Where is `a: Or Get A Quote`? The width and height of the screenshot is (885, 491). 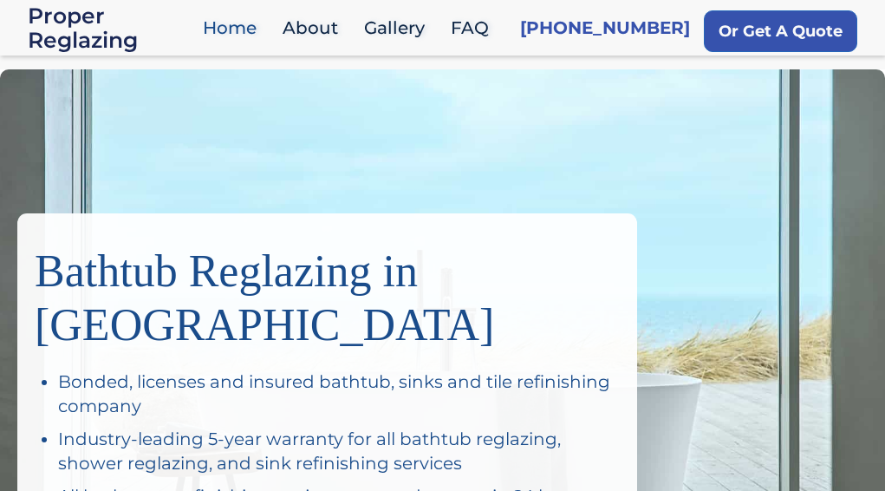 a: Or Get A Quote is located at coordinates (780, 31).